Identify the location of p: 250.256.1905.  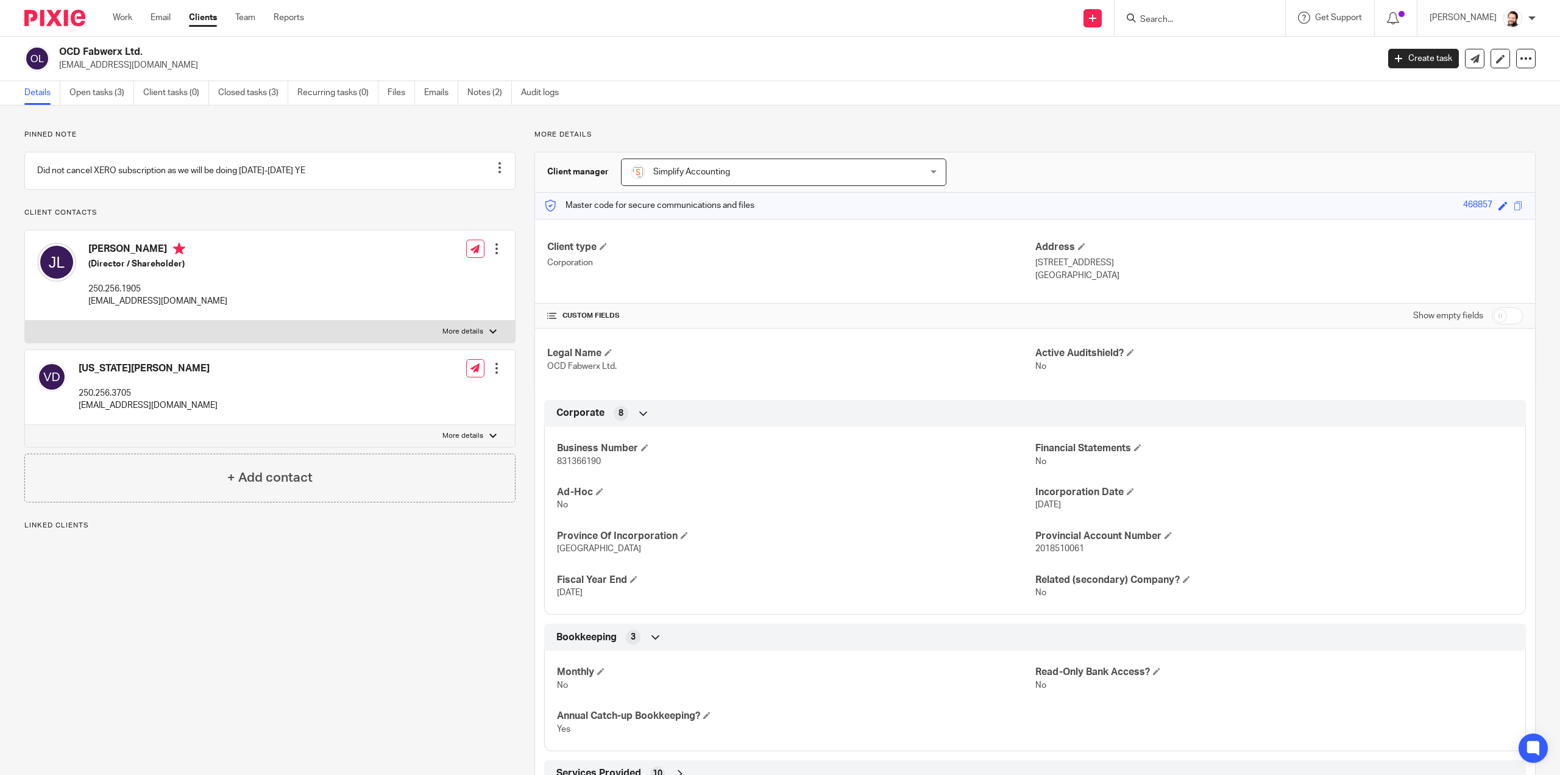
(158, 289).